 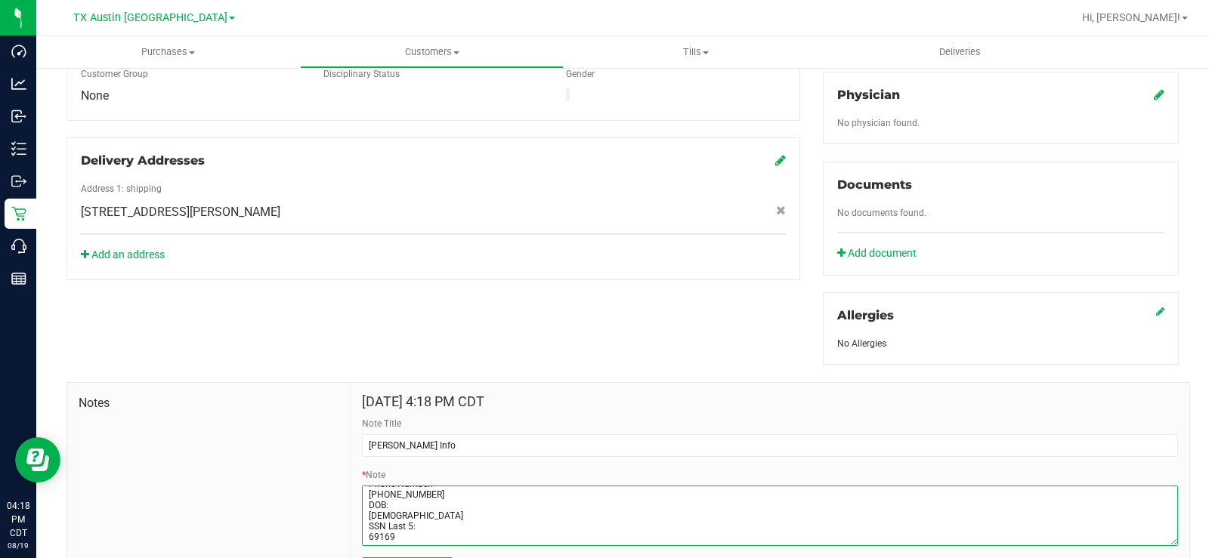 What do you see at coordinates (382, 424) in the screenshot?
I see `label: Note Title` at bounding box center [382, 424].